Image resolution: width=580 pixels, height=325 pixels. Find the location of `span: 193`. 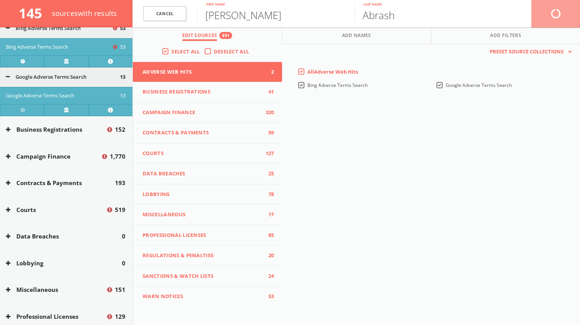

span: 193 is located at coordinates (120, 183).